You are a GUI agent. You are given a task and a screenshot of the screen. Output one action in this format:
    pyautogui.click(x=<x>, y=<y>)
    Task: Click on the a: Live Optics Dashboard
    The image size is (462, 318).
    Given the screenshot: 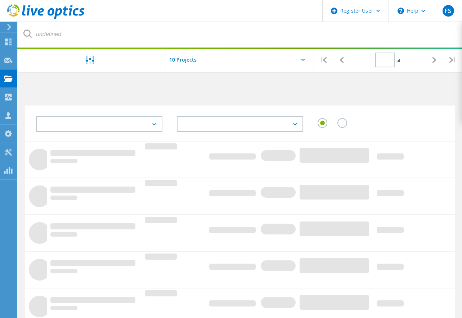 What is the action you would take?
    pyautogui.click(x=46, y=18)
    